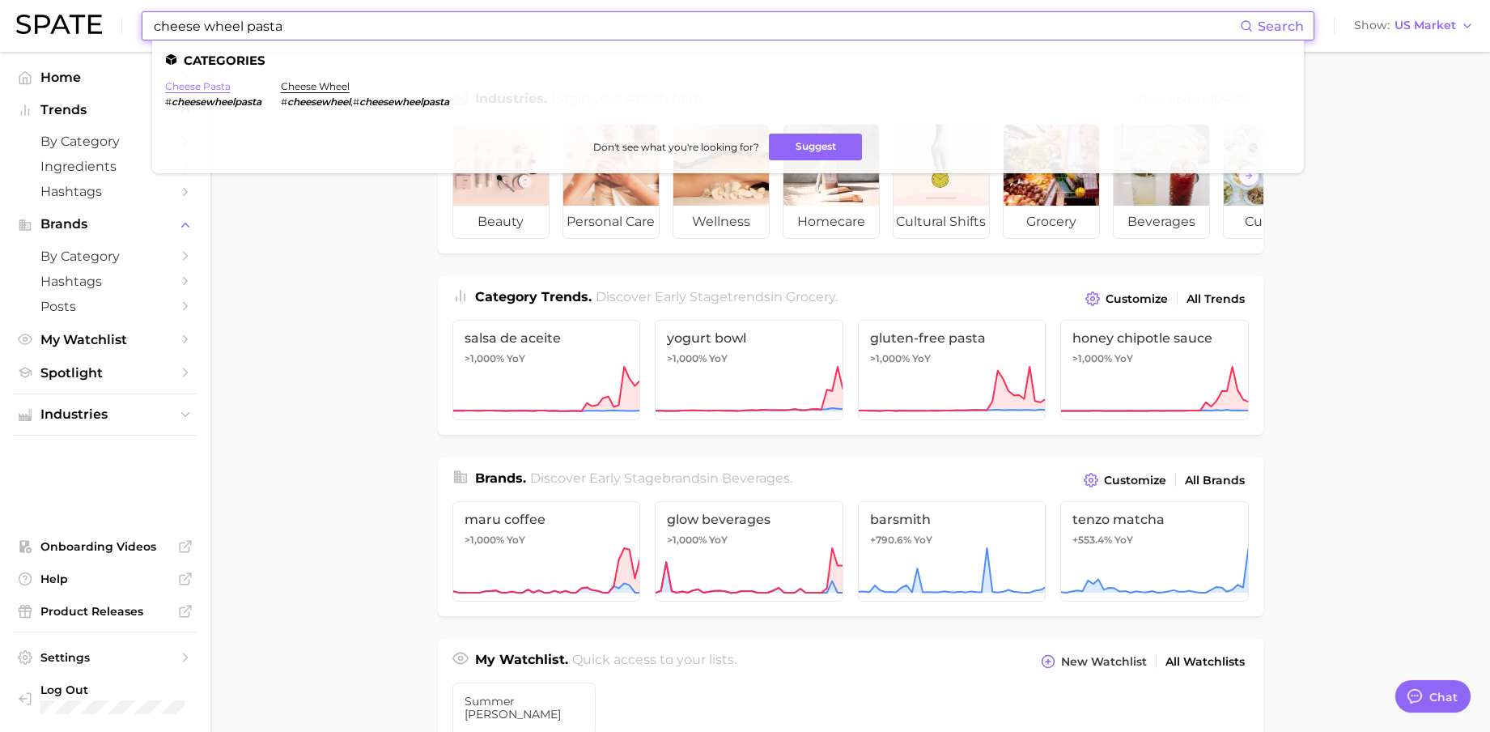 The image size is (1490, 732). I want to click on span: Onboarding Videos, so click(105, 546).